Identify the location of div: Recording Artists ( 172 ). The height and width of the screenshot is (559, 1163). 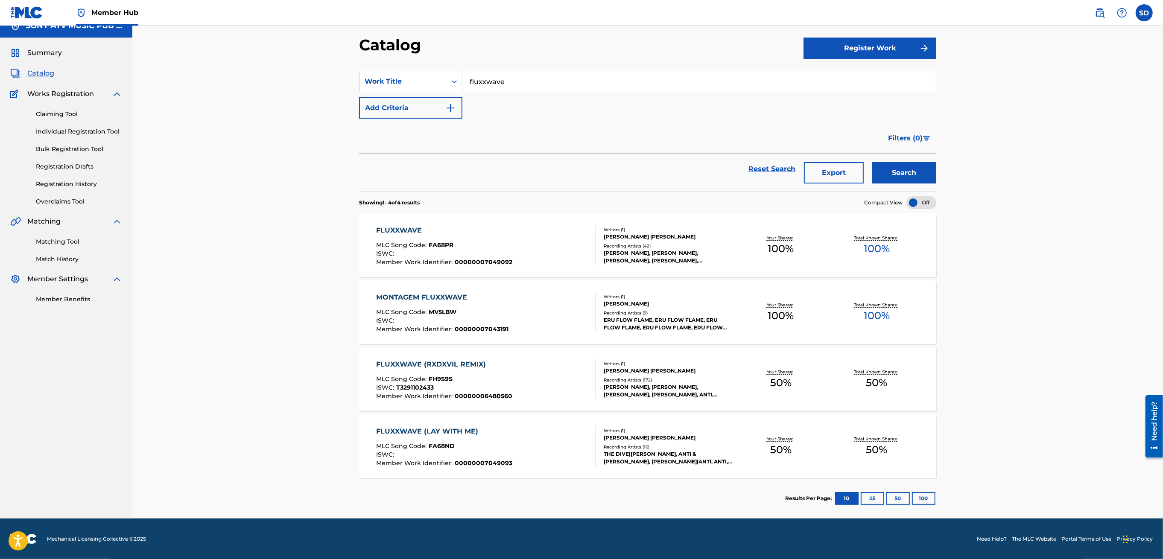
(668, 380).